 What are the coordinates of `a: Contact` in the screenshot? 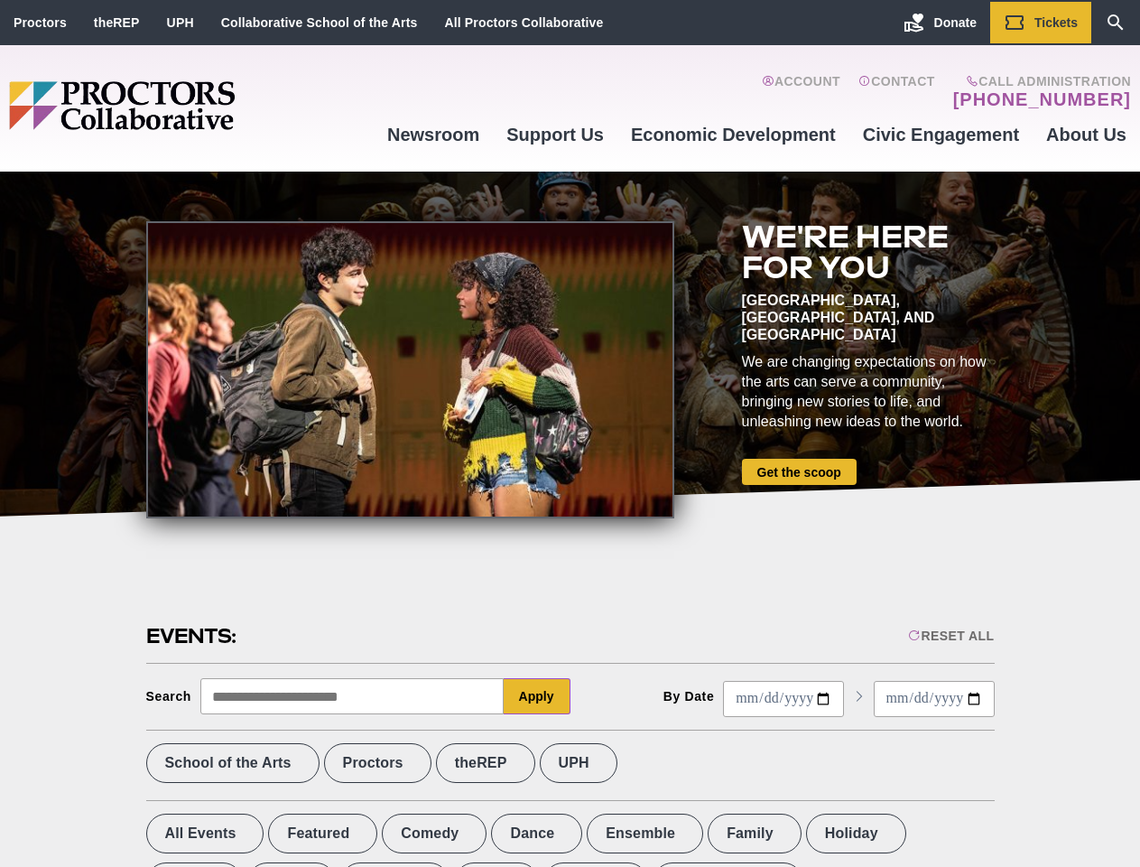 It's located at (896, 92).